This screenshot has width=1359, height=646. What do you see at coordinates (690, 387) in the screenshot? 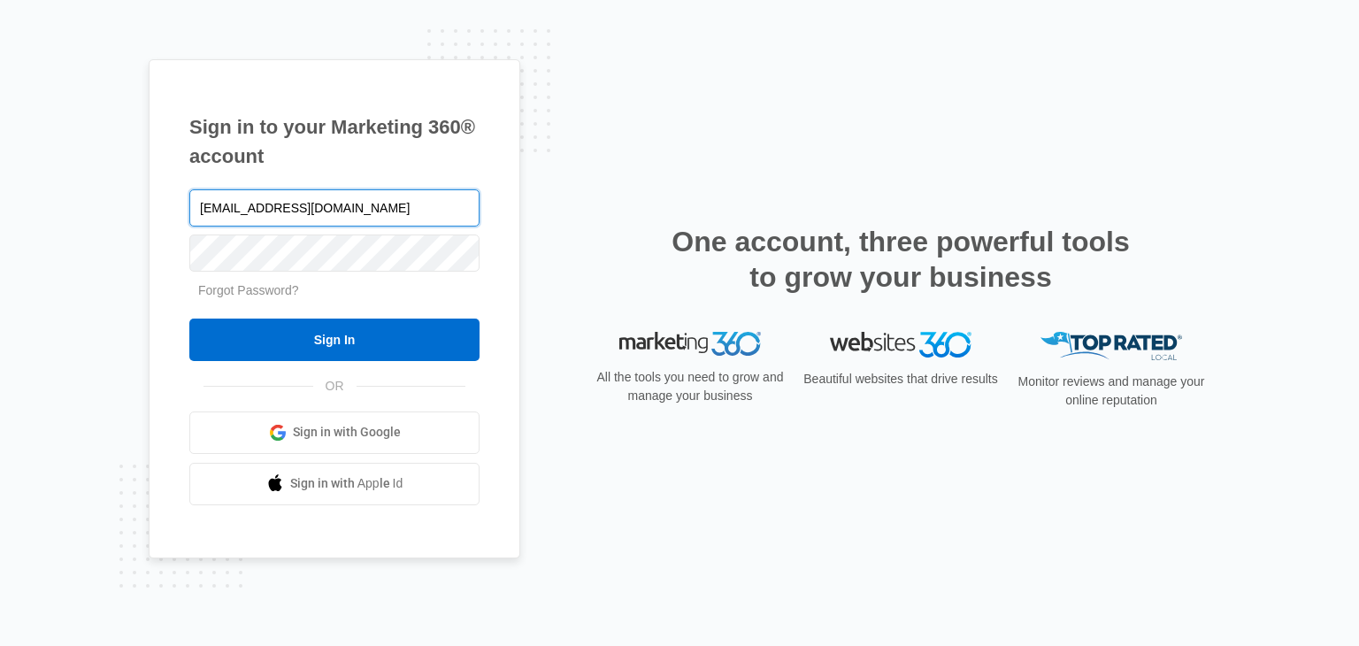
I see `p: All the tools you need to grow and manage your business` at bounding box center [690, 387].